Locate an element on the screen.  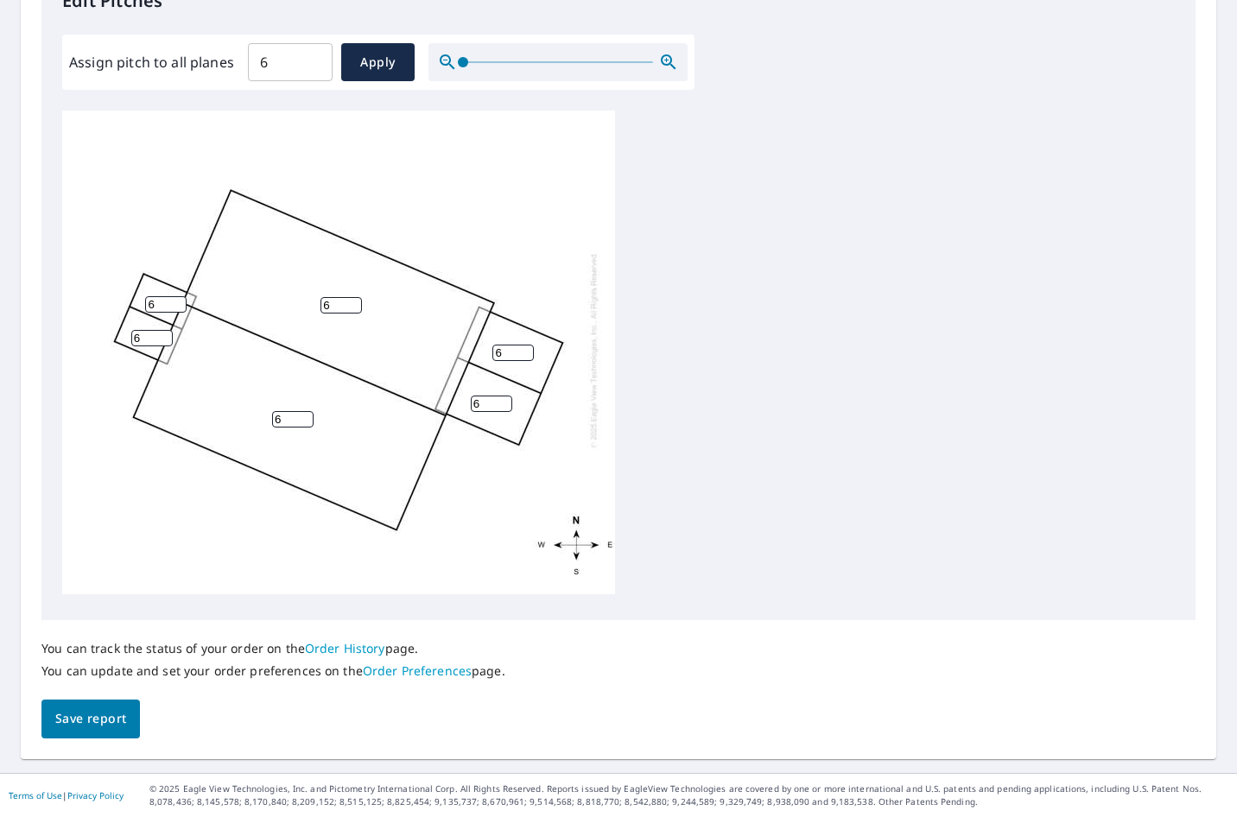
a: Terms of Use is located at coordinates (35, 796).